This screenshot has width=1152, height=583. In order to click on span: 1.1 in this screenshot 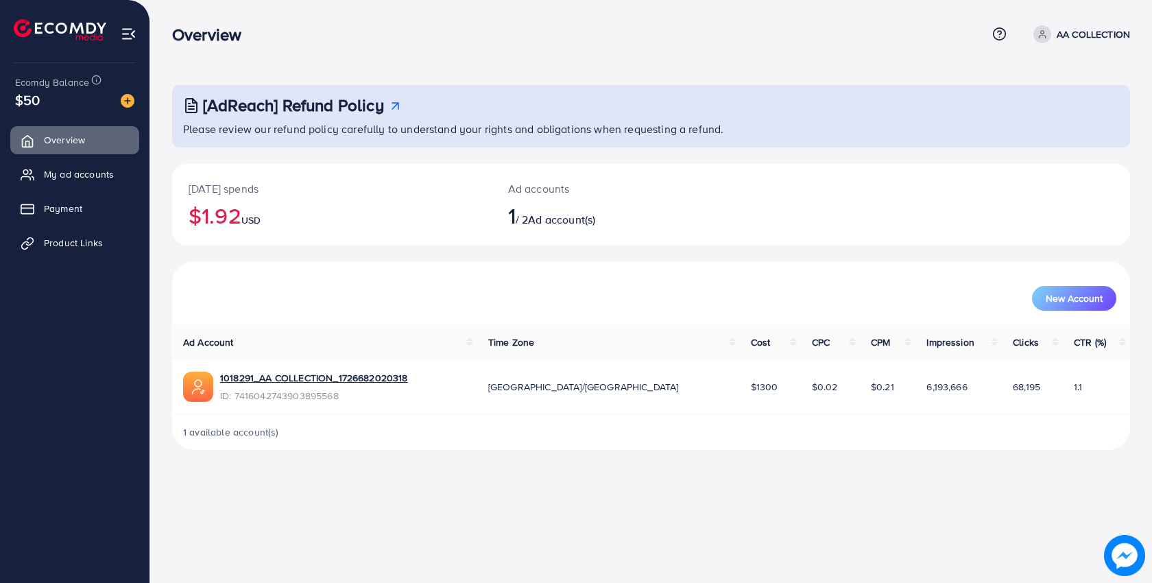, I will do `click(1078, 387)`.